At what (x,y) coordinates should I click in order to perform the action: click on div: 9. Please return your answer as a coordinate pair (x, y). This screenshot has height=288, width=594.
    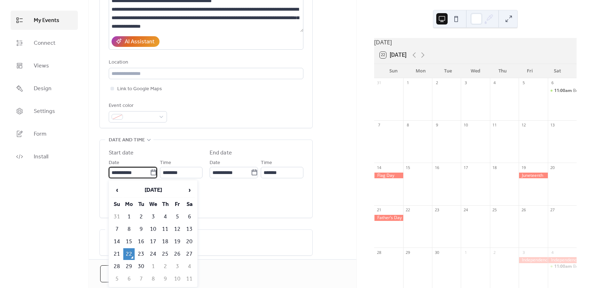
    Looking at the image, I should click on (437, 125).